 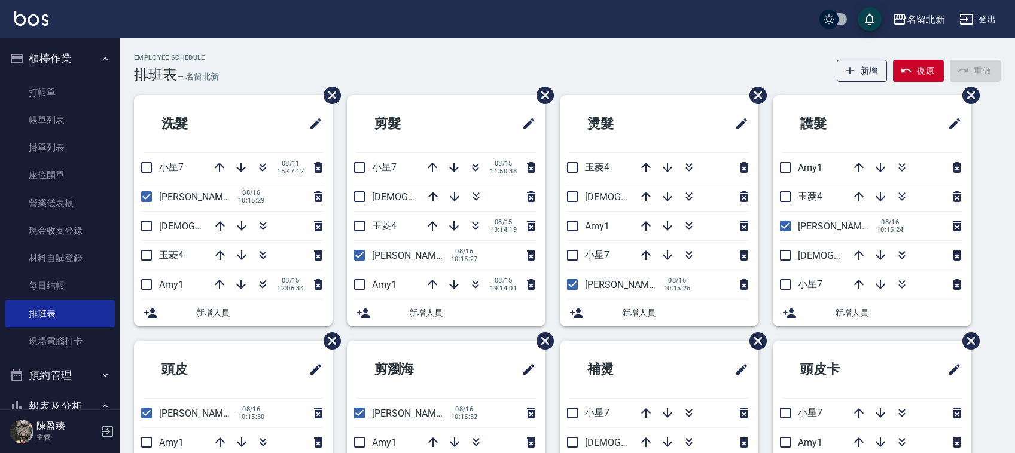 I want to click on h2: 頭皮, so click(x=199, y=370).